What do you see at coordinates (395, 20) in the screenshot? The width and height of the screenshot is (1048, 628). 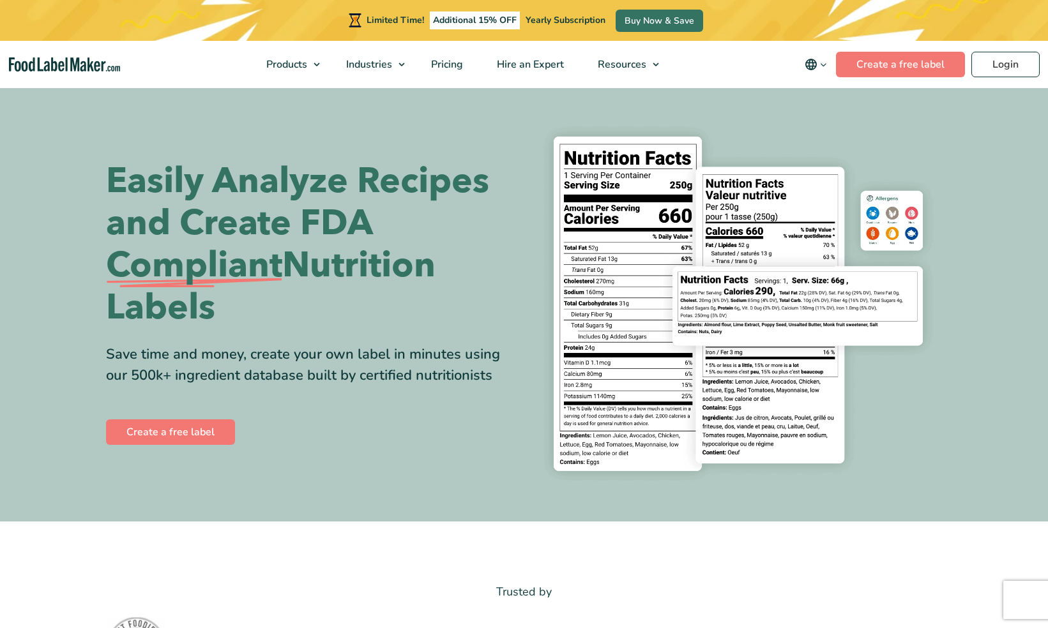 I see `span: Limited Time!` at bounding box center [395, 20].